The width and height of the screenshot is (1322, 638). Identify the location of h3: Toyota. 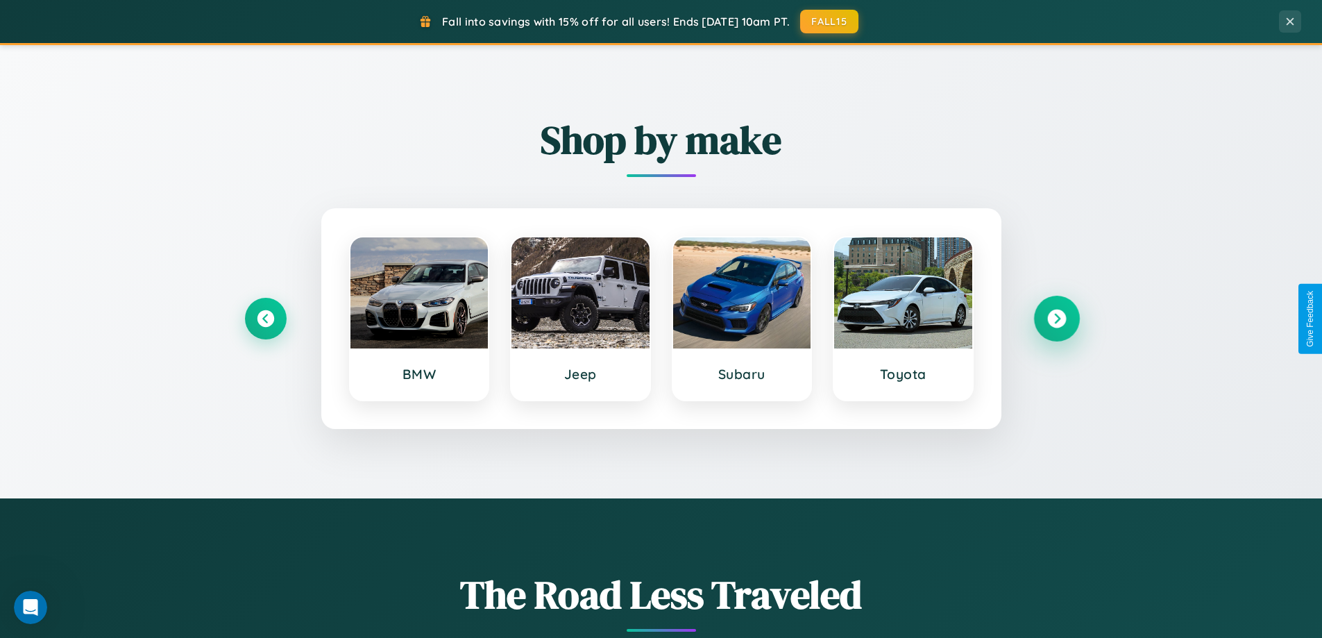
(903, 374).